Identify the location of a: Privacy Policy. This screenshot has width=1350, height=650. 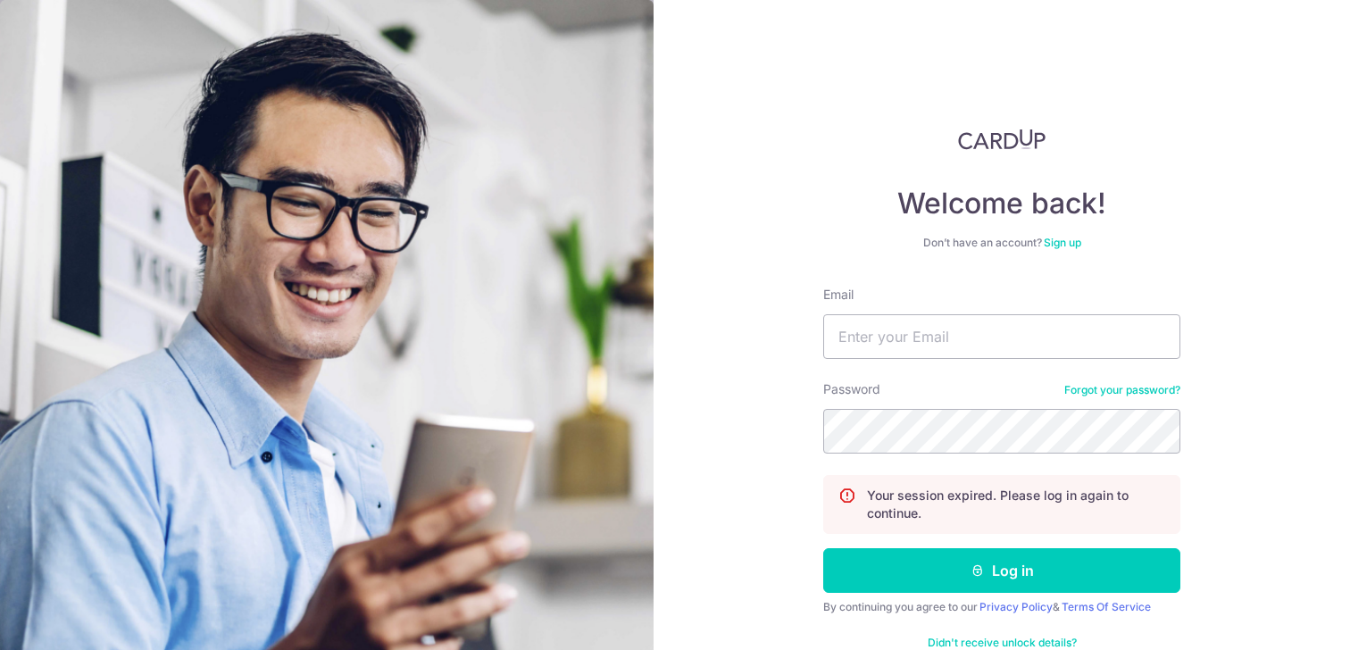
(1016, 606).